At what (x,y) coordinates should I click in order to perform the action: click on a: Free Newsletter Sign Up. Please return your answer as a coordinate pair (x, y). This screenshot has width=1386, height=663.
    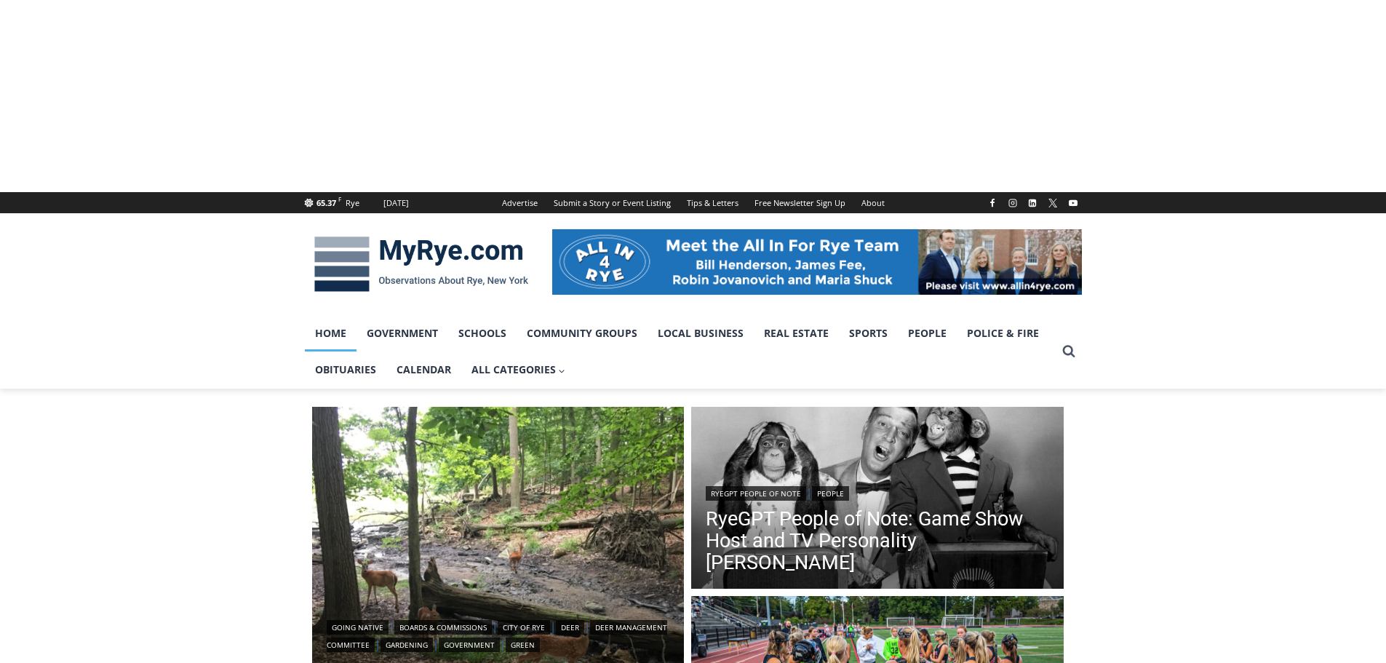
    Looking at the image, I should click on (800, 202).